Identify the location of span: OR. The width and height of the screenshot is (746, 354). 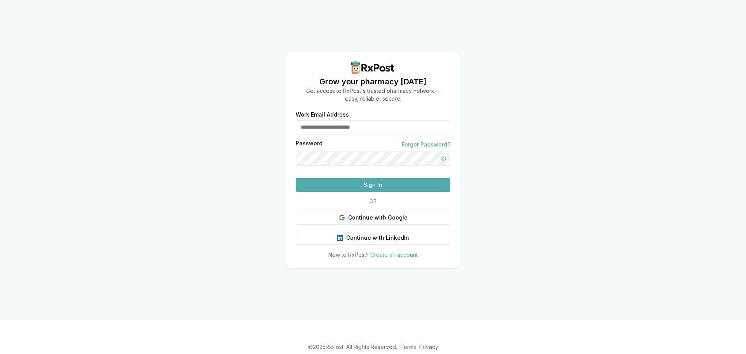
(373, 201).